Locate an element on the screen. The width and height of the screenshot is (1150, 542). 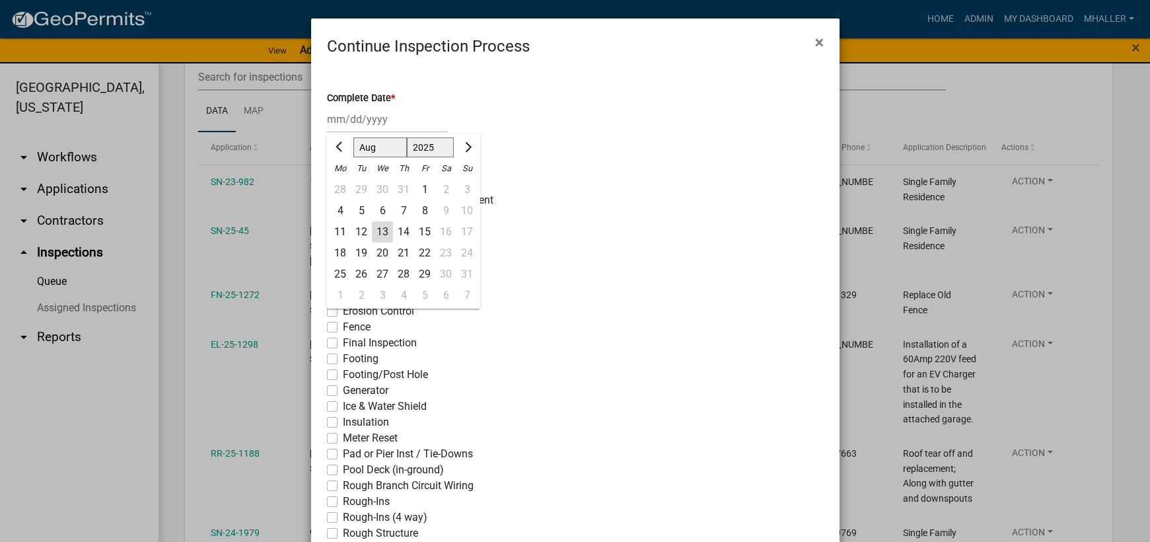
div: Wednesday, August 13, 2025 is located at coordinates (383, 232).